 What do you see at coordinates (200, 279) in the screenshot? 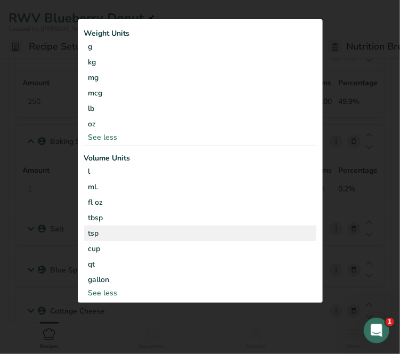
I see `div: gallon` at bounding box center [200, 279].